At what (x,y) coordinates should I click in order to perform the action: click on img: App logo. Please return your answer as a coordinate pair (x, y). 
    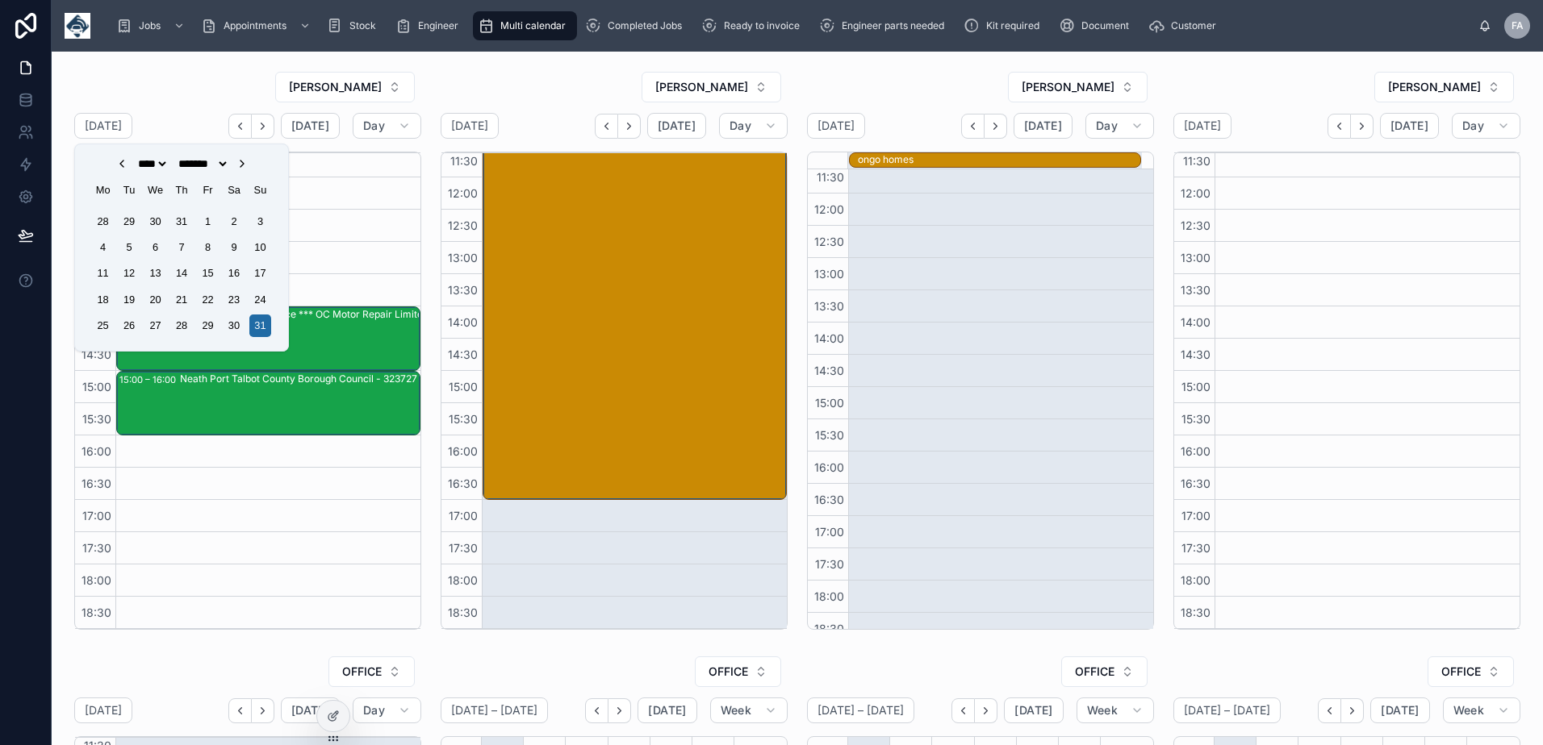
    Looking at the image, I should click on (77, 26).